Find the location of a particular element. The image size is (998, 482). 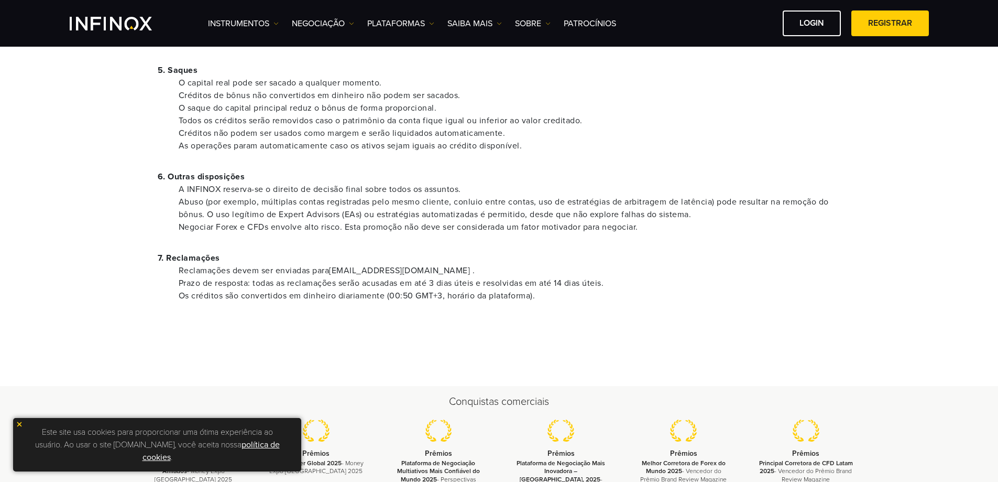

li: O capital real pode ser sacado a qualquer momento. is located at coordinates (510, 83).